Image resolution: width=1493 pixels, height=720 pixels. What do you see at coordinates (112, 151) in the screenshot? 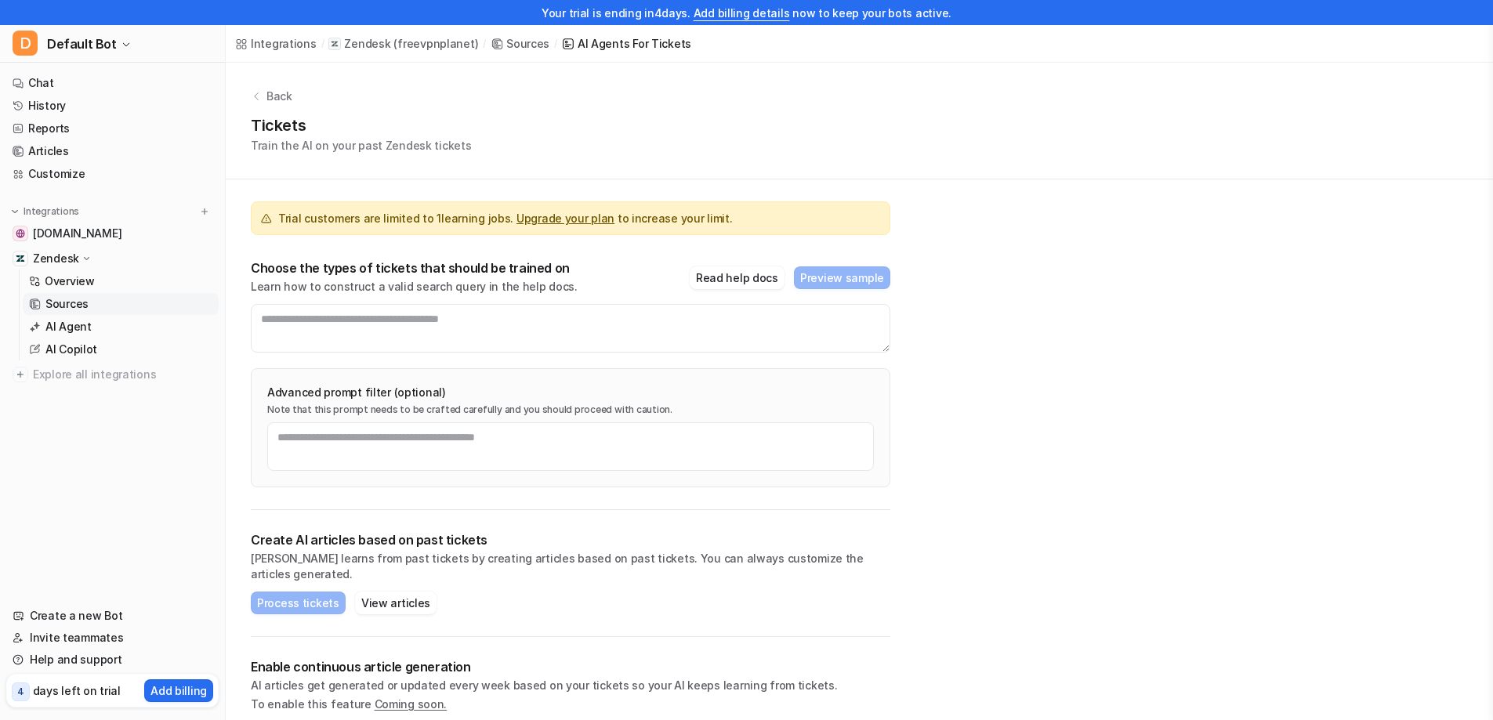
I see `a: Articles` at bounding box center [112, 151].